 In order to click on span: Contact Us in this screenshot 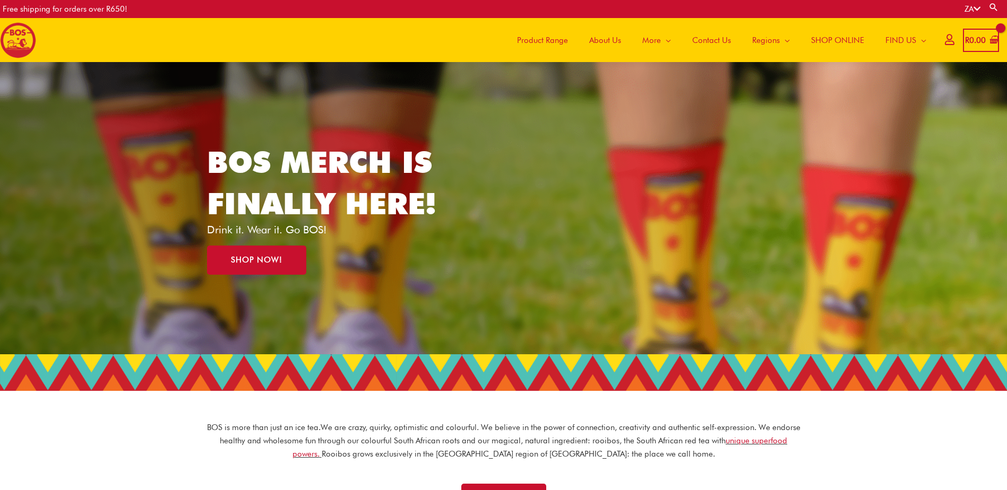, I will do `click(711, 40)`.